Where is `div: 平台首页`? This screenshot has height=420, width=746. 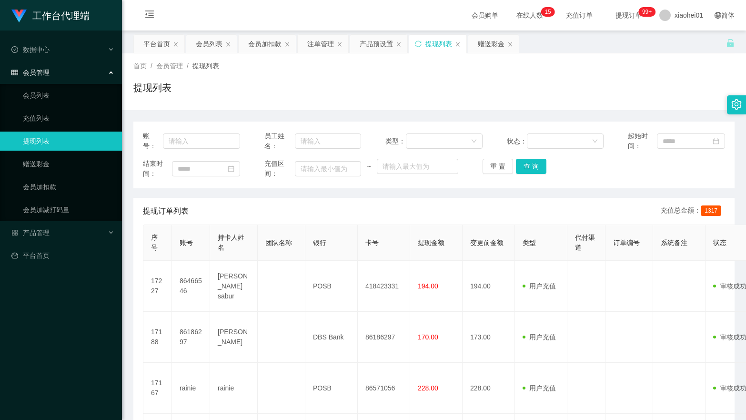
div: 平台首页 is located at coordinates (157, 44).